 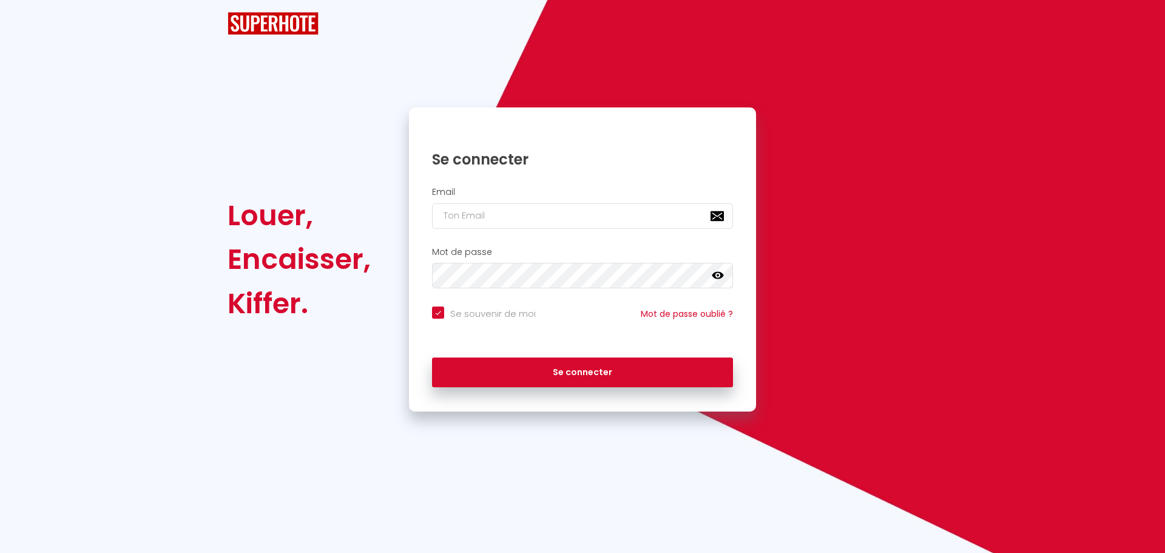 I want to click on input: Ton Email, so click(x=582, y=216).